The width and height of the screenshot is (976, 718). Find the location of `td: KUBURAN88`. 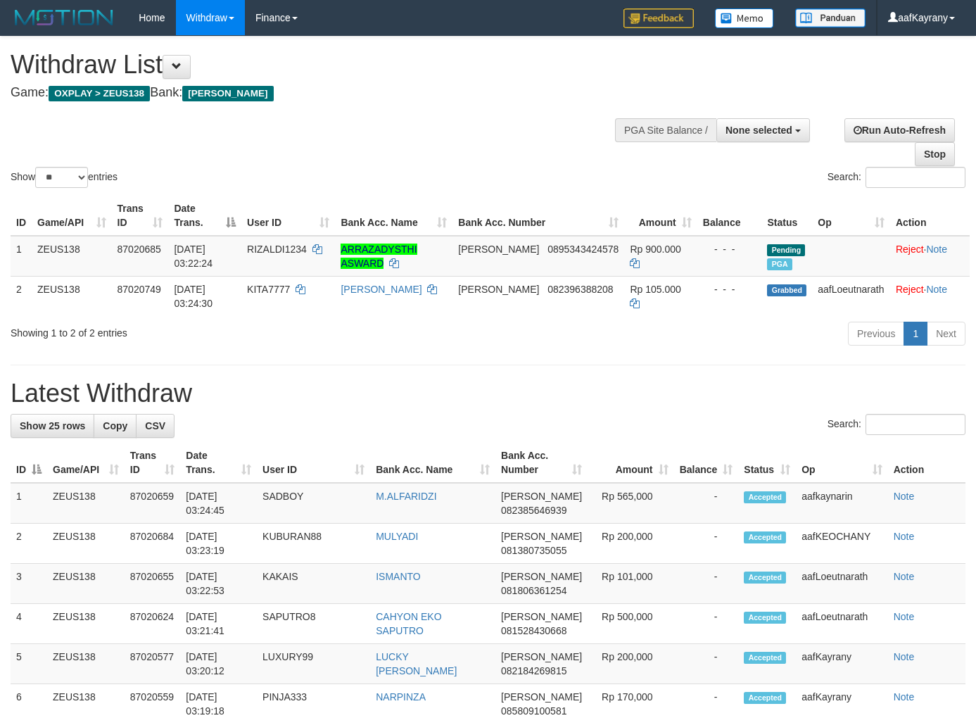

td: KUBURAN88 is located at coordinates (313, 543).